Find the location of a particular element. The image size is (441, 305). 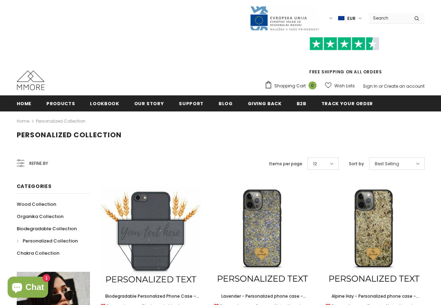

span: 12 is located at coordinates (315, 164).